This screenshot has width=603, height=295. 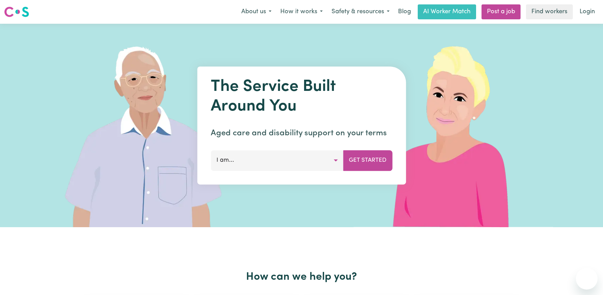 What do you see at coordinates (587, 12) in the screenshot?
I see `a: Login` at bounding box center [587, 12].